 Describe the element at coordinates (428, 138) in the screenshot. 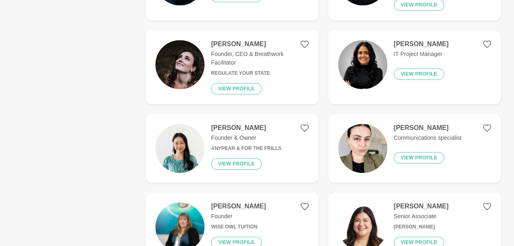

I see `p: Communications specialist` at that location.